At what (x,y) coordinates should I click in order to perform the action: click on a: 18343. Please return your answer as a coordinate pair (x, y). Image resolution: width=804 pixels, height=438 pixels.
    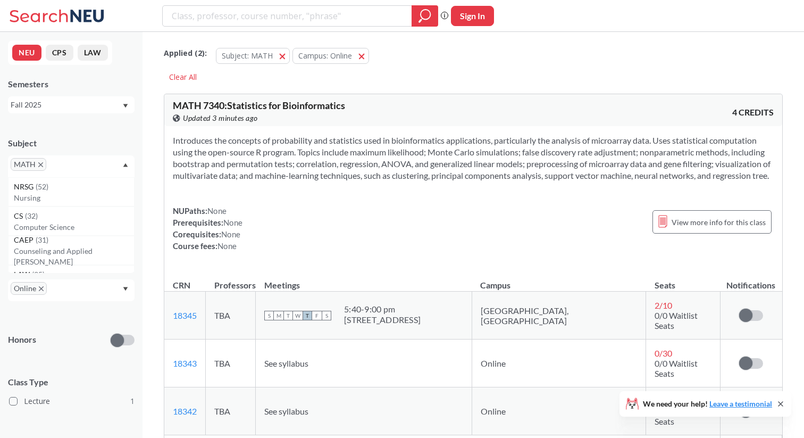
    Looking at the image, I should click on (185, 363).